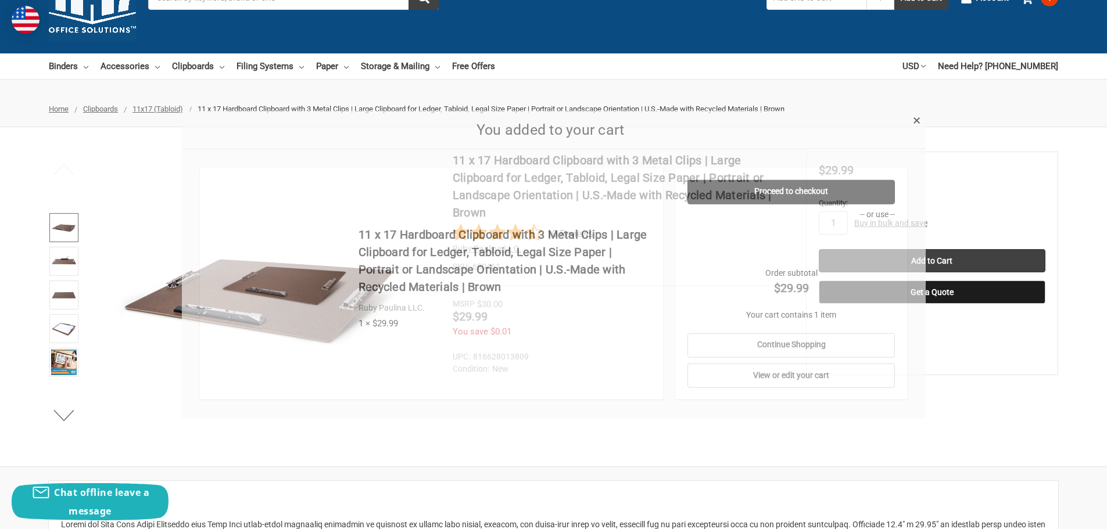 The width and height of the screenshot is (1107, 529). What do you see at coordinates (332, 66) in the screenshot?
I see `a: Paper` at bounding box center [332, 66].